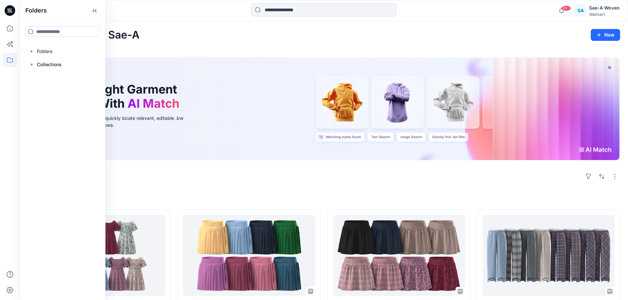 Image resolution: width=628 pixels, height=300 pixels. Describe the element at coordinates (604, 8) in the screenshot. I see `div: Sae-A Woven` at that location.